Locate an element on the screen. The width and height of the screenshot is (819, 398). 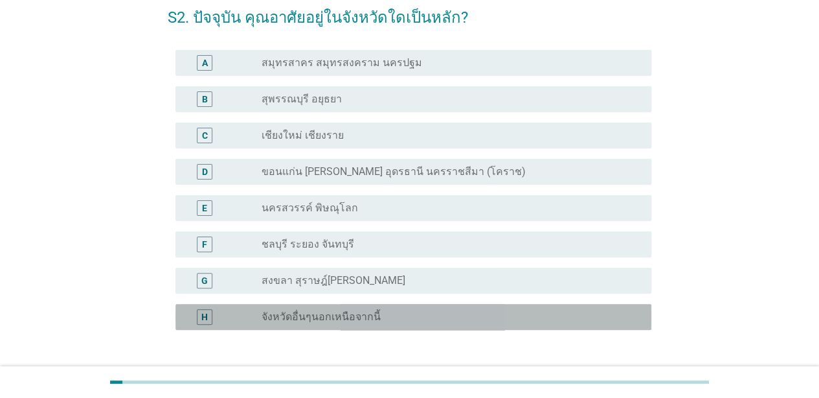
div: C is located at coordinates (205, 135).